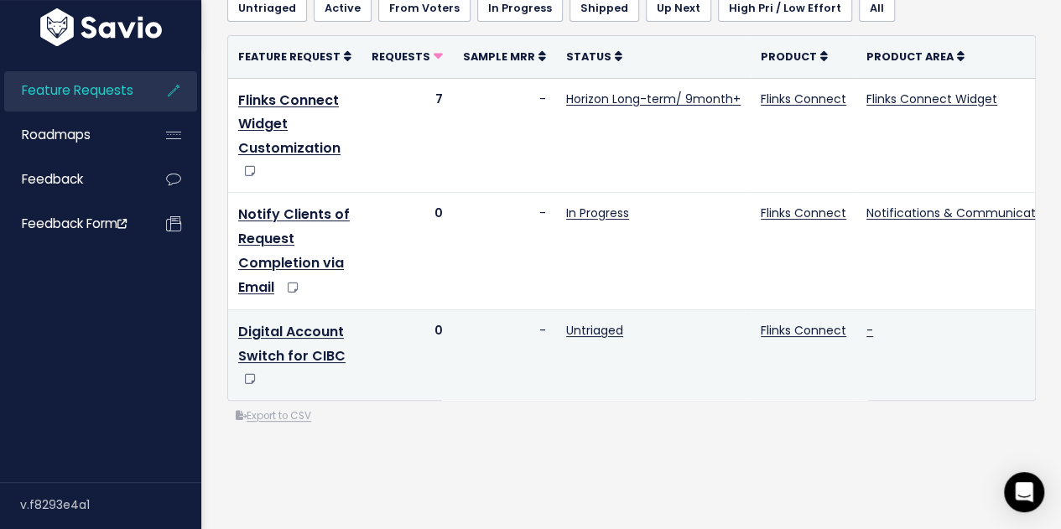 This screenshot has width=1061, height=529. I want to click on span: Feedback form, so click(74, 223).